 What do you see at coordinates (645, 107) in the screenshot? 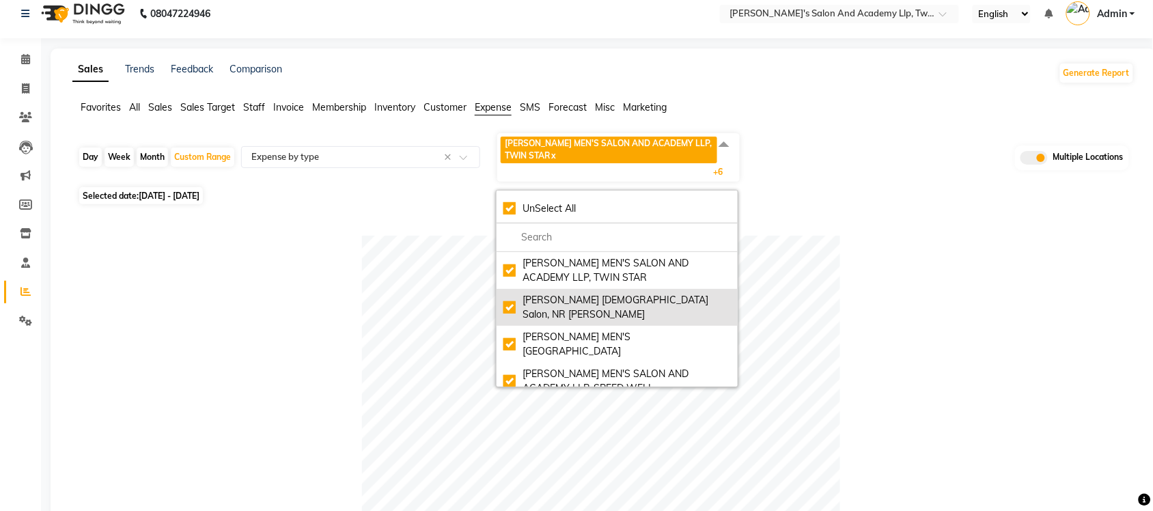
I see `span: Marketing` at bounding box center [645, 107].